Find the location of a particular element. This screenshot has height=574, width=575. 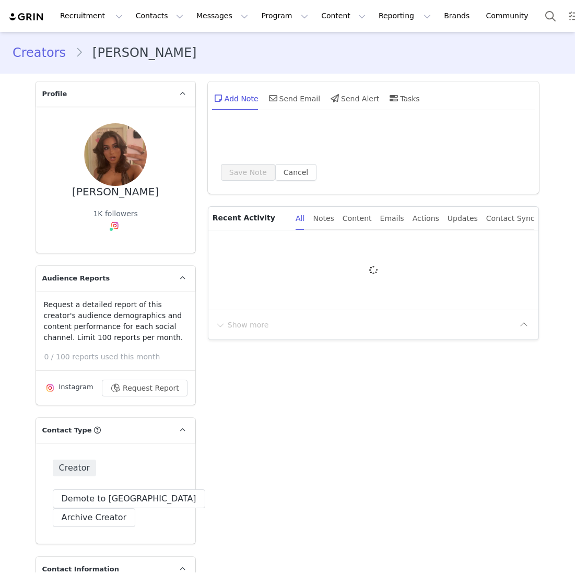

button: Contacts is located at coordinates (159, 16).